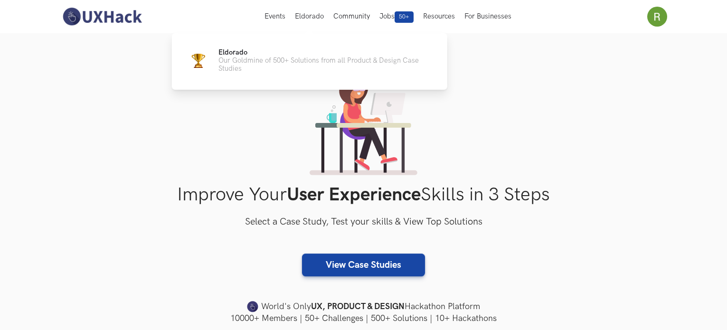  What do you see at coordinates (253, 307) in the screenshot?
I see `img: uxhack-favicon-image.png` at bounding box center [253, 307].